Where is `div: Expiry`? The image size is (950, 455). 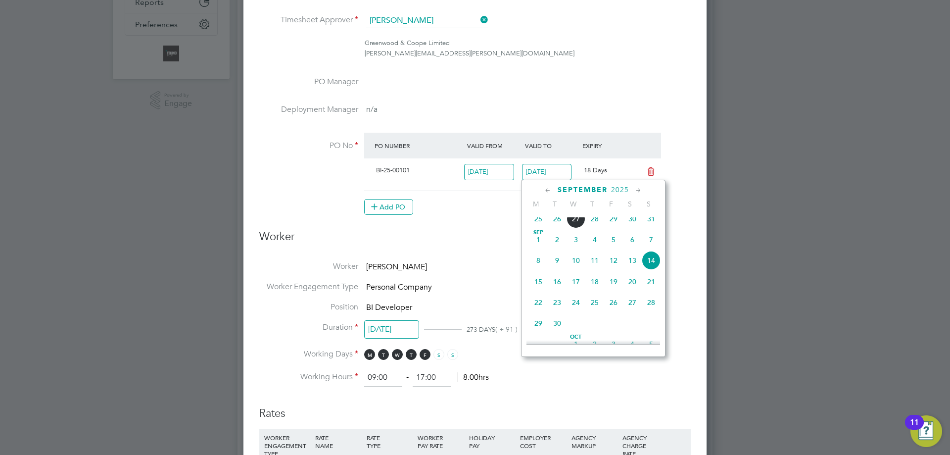 div: Expiry is located at coordinates (609, 145).